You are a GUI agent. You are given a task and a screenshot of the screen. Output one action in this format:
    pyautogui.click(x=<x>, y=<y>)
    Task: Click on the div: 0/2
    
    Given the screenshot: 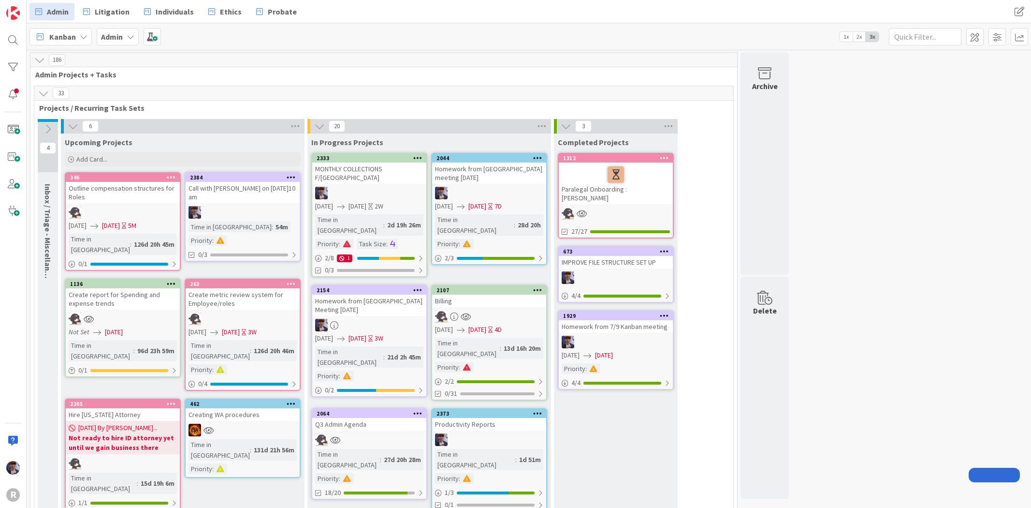 What is the action you would take?
    pyautogui.click(x=369, y=390)
    